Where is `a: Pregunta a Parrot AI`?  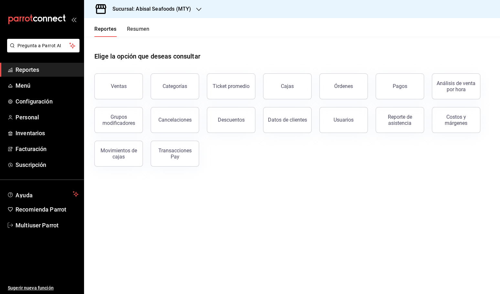 a: Pregunta a Parrot AI is located at coordinates (42, 50).